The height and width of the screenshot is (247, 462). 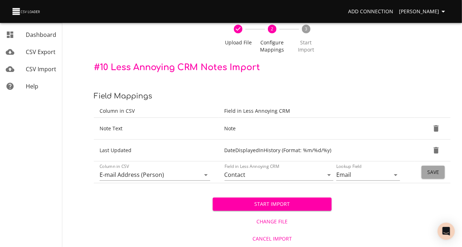 What do you see at coordinates (27, 11) in the screenshot?
I see `img: CSV Loader` at bounding box center [27, 11].